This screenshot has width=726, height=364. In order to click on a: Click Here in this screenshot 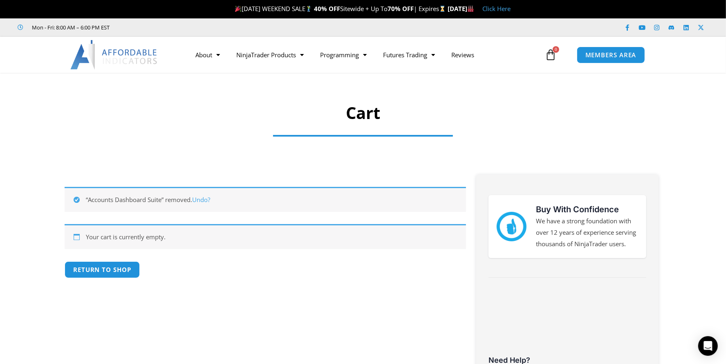, I will do `click(497, 9)`.